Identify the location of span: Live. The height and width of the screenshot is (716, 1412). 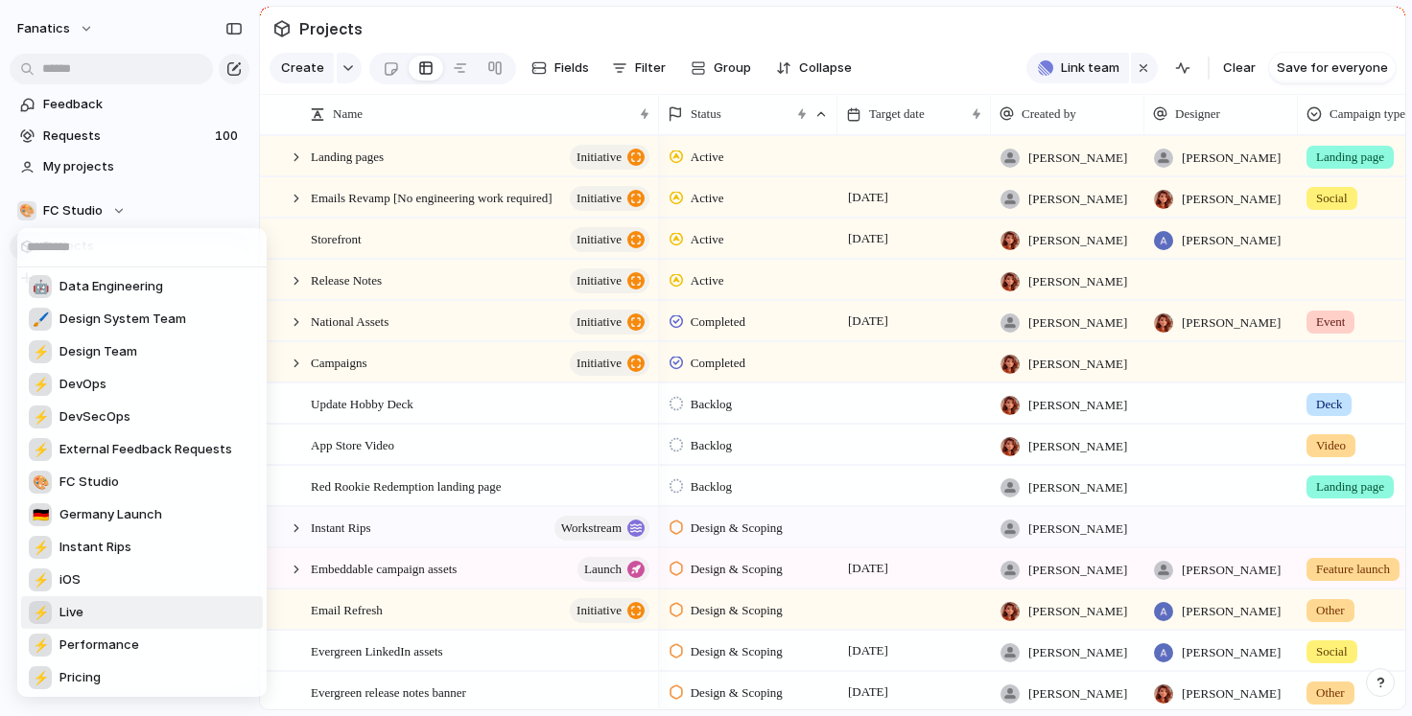
(71, 613).